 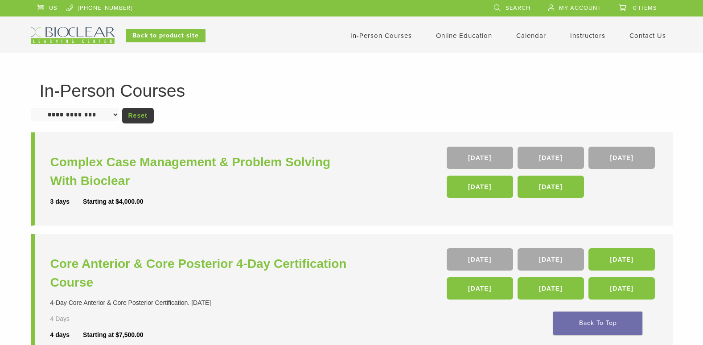 What do you see at coordinates (73, 36) in the screenshot?
I see `img: Bioclear` at bounding box center [73, 36].